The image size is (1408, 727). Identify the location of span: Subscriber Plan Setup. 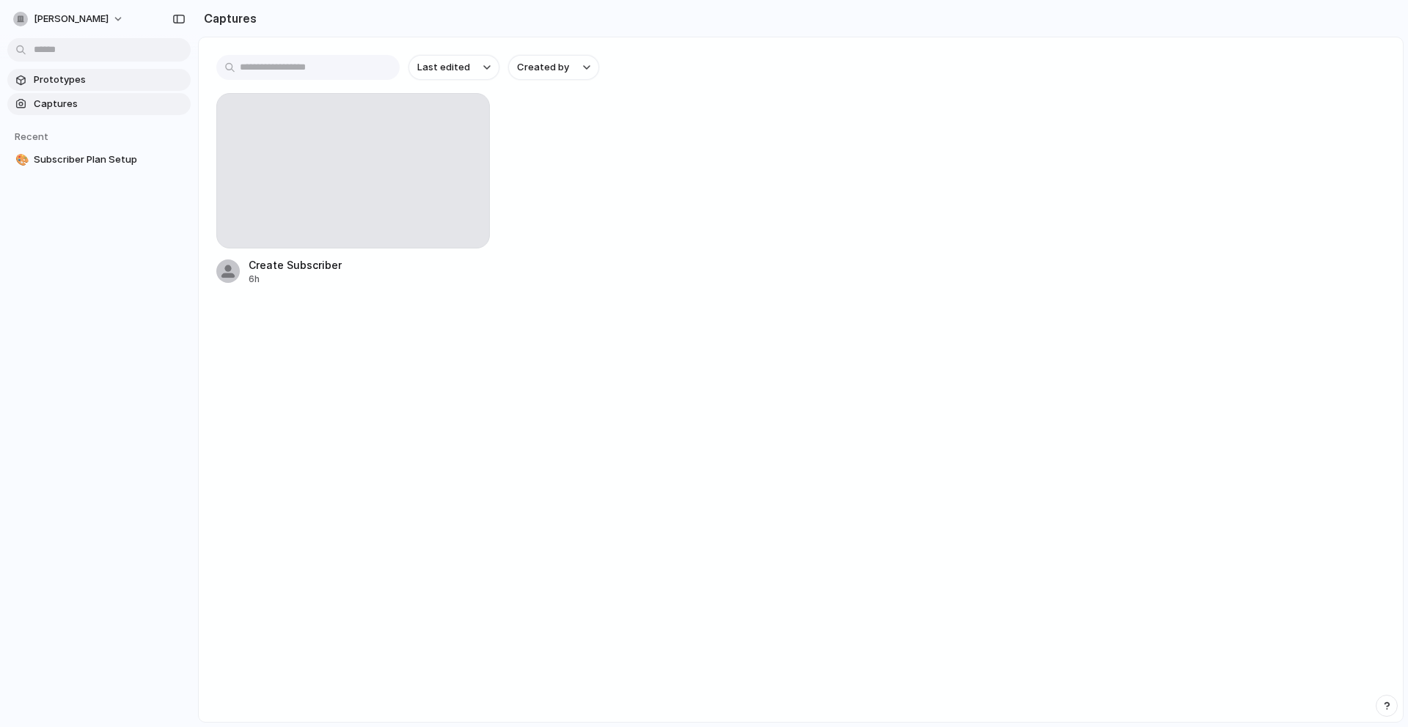
(109, 160).